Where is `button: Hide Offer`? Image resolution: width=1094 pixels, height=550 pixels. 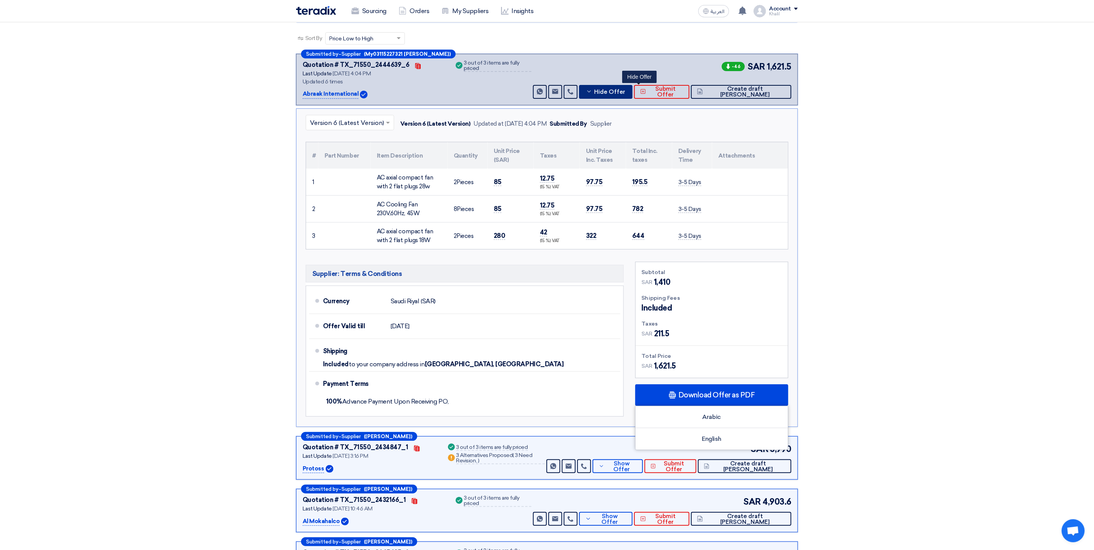 button: Hide Offer is located at coordinates (606, 92).